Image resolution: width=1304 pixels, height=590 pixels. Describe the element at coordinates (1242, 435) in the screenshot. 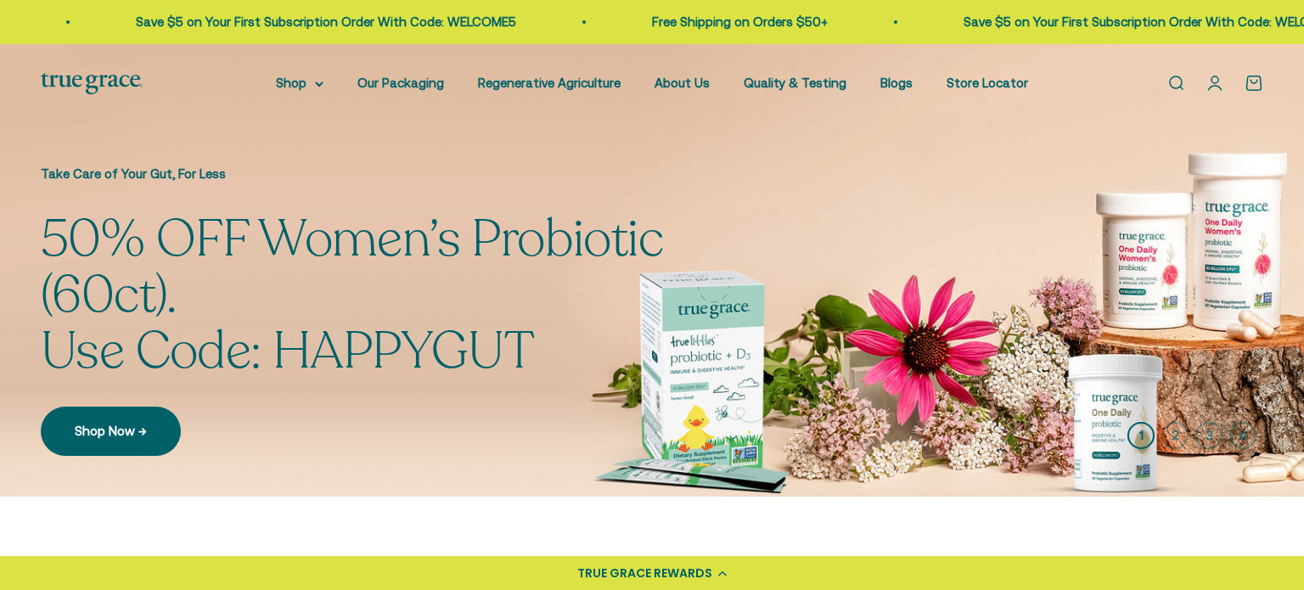

I see `button: 4` at that location.